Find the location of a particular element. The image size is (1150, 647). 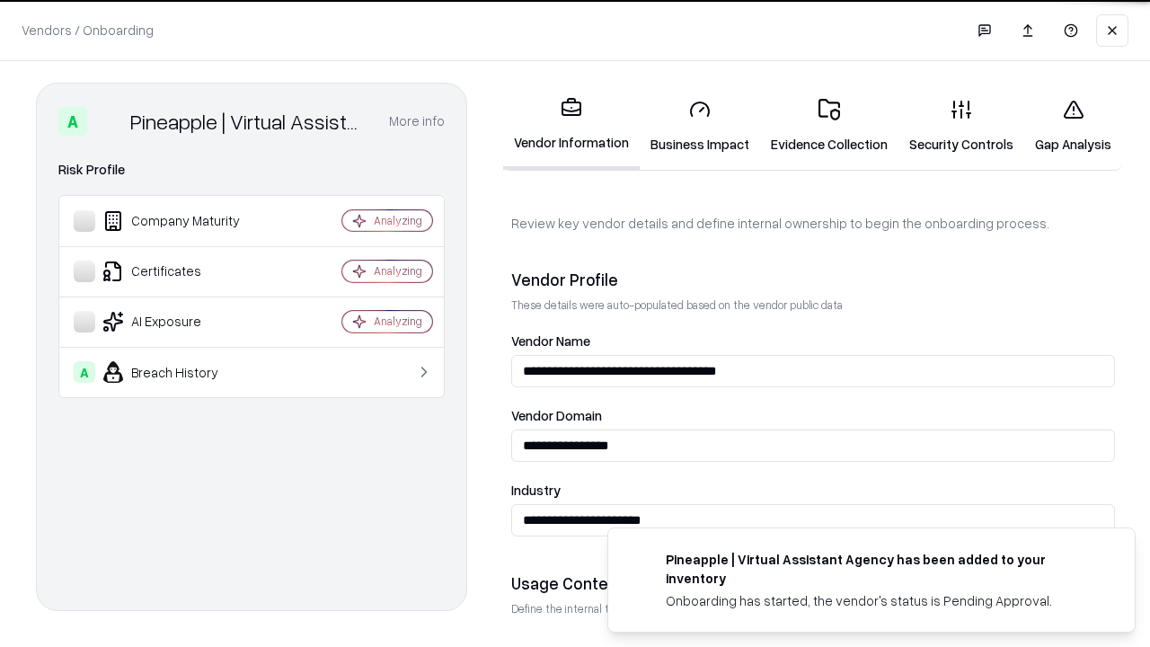

div: Pineapple | Virtual Assistant Agency has been added to your inventory is located at coordinates (879, 569).